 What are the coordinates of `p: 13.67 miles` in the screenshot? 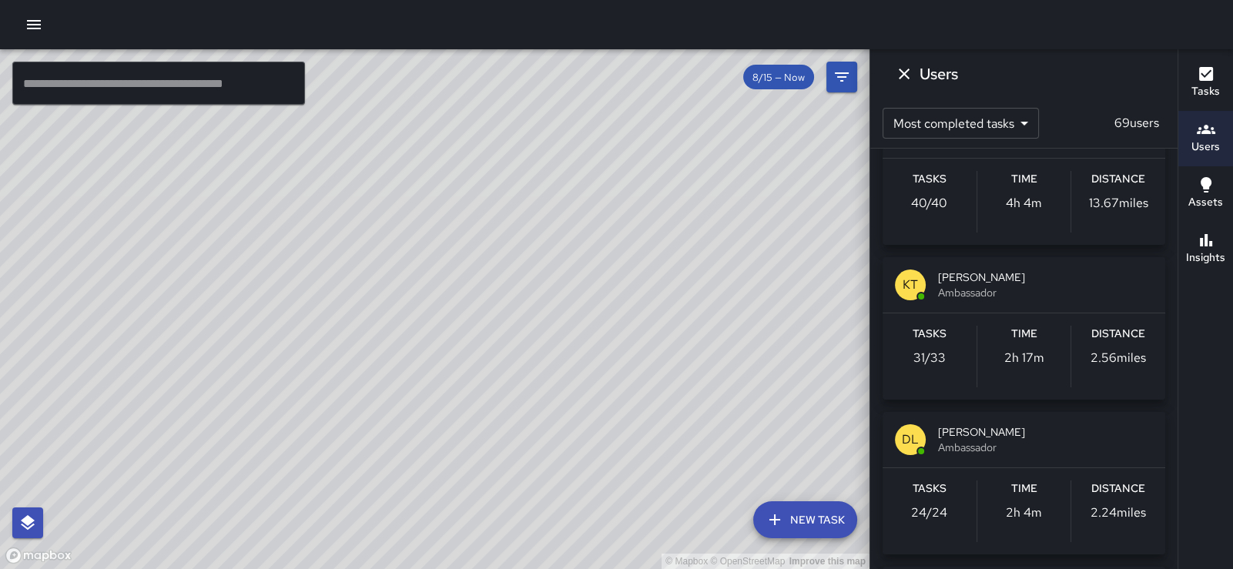 It's located at (1118, 203).